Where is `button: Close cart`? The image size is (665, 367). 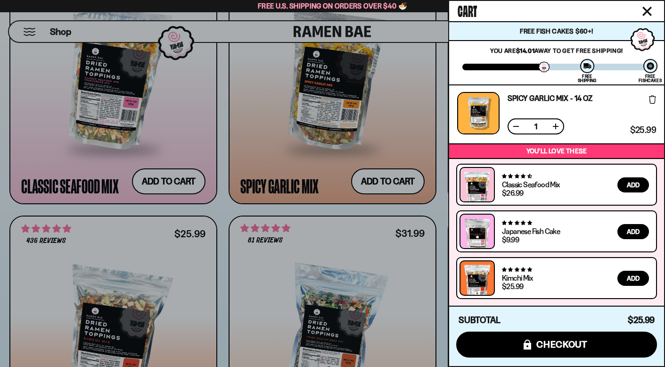
button: Close cart is located at coordinates (647, 11).